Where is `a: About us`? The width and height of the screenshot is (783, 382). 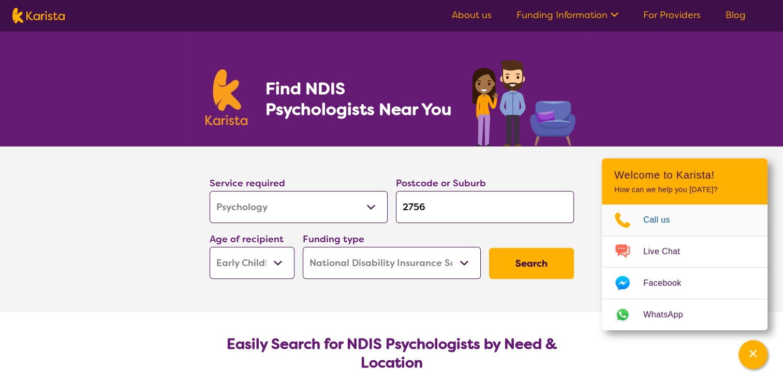 a: About us is located at coordinates (471, 15).